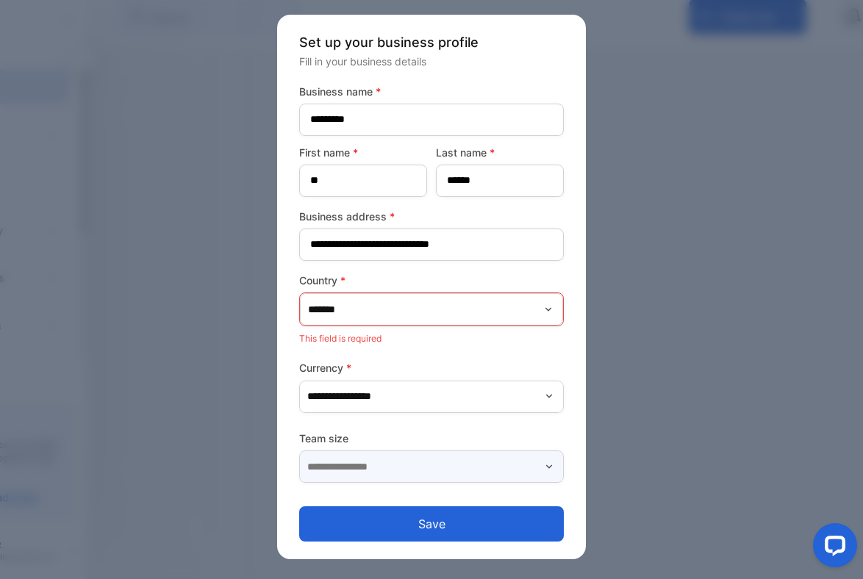 Image resolution: width=863 pixels, height=579 pixels. Describe the element at coordinates (431, 438) in the screenshot. I see `label: Team size` at that location.